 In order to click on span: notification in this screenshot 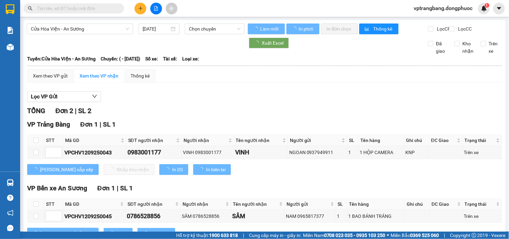, I will do `click(10, 213)`.